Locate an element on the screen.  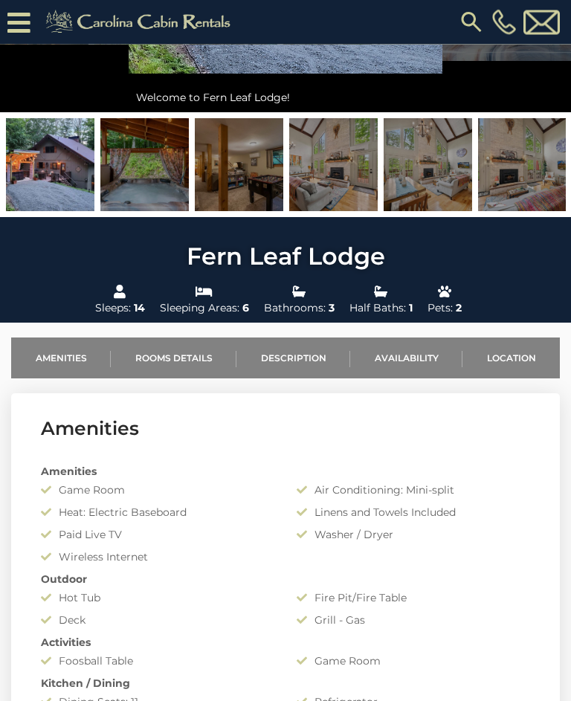
a: Rooms Details is located at coordinates (173, 358).